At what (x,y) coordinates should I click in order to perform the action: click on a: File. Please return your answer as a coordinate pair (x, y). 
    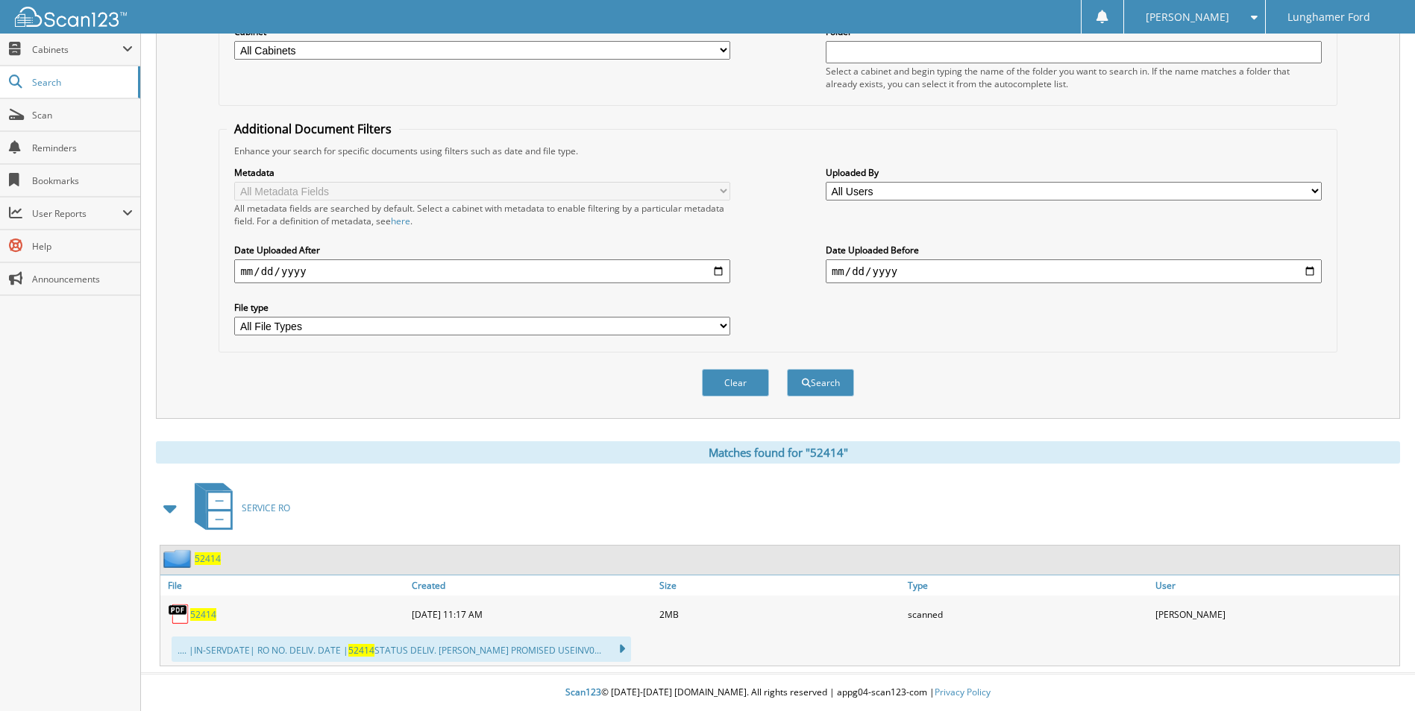
    Looking at the image, I should click on (284, 585).